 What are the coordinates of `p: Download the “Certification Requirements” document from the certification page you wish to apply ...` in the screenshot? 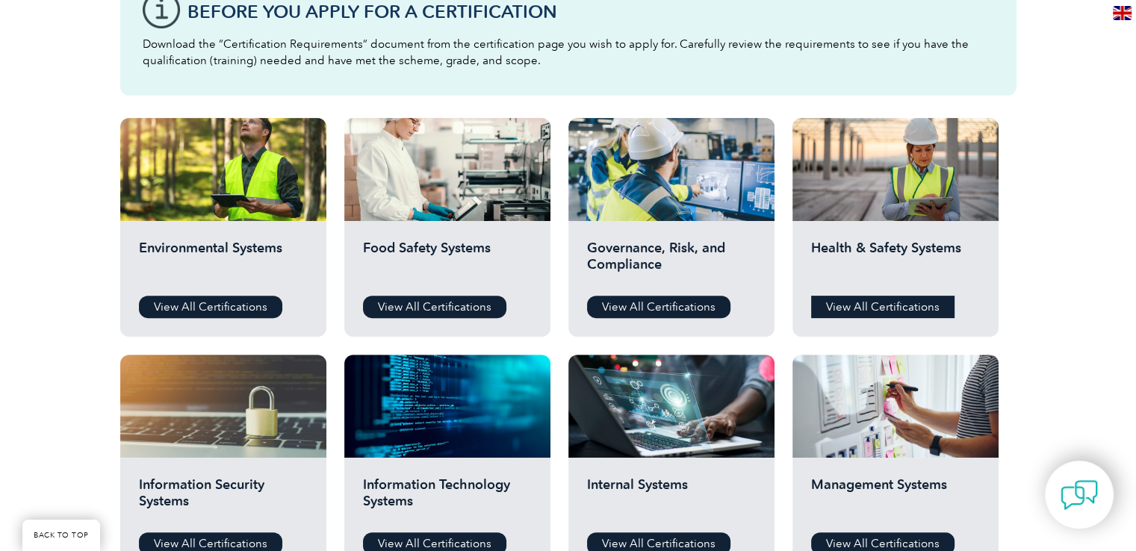 It's located at (568, 52).